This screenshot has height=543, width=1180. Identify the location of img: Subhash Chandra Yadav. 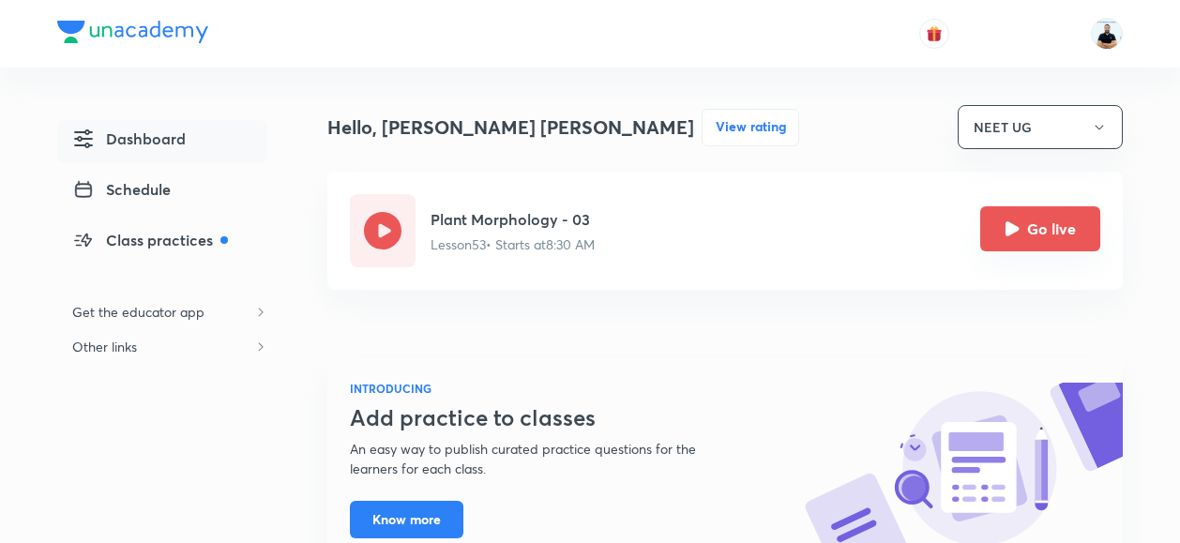
(1107, 34).